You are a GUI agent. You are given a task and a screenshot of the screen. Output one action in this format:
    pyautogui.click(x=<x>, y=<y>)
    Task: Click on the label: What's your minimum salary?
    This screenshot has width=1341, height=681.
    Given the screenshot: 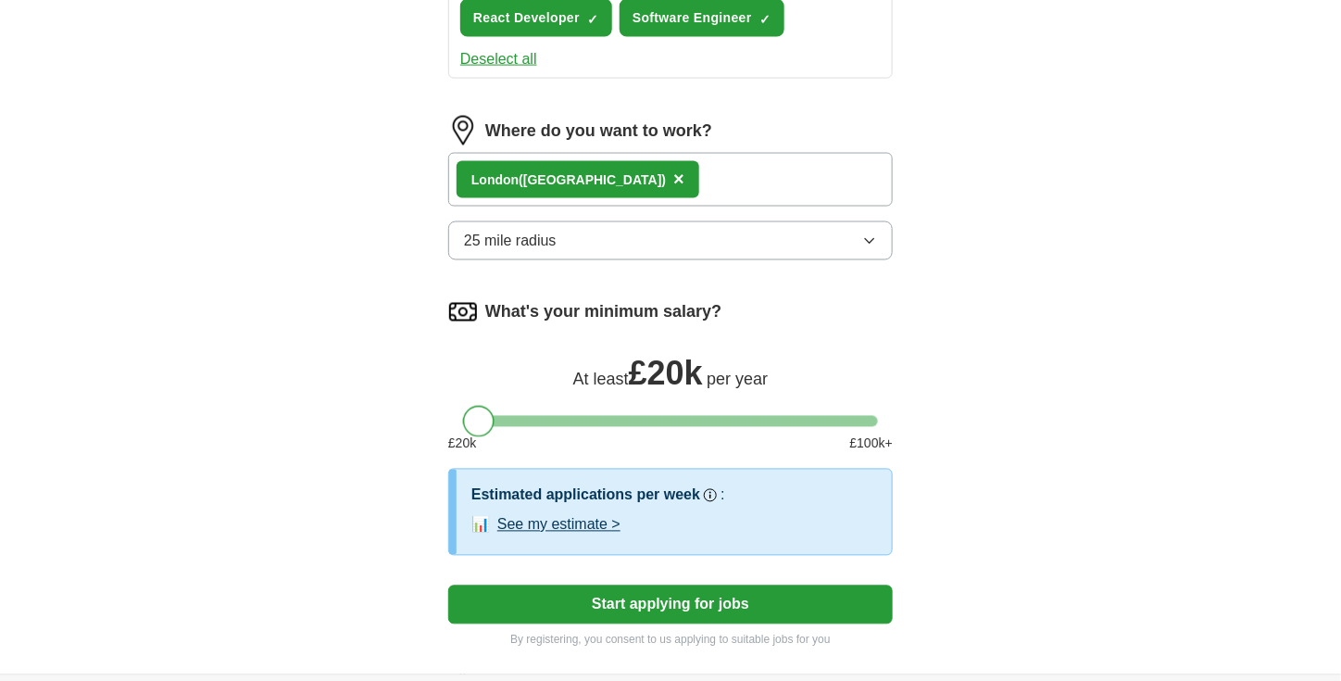 What is the action you would take?
    pyautogui.click(x=603, y=312)
    